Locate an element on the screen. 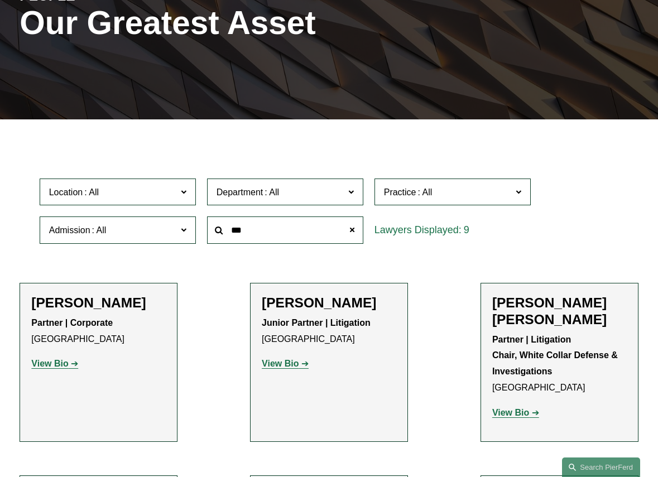 The height and width of the screenshot is (477, 658). h1: Our Greatest Asset is located at coordinates (226, 23).